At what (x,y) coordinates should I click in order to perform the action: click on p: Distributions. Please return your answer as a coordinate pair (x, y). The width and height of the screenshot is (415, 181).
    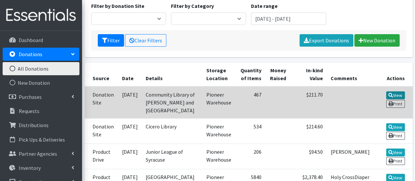
    Looking at the image, I should click on (33, 125).